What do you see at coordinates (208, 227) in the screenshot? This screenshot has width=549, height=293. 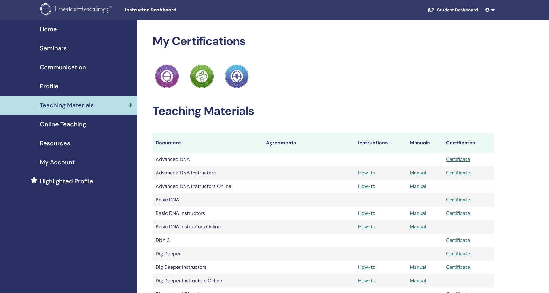 I see `td: Basic DNA Instructors Online` at bounding box center [208, 227].